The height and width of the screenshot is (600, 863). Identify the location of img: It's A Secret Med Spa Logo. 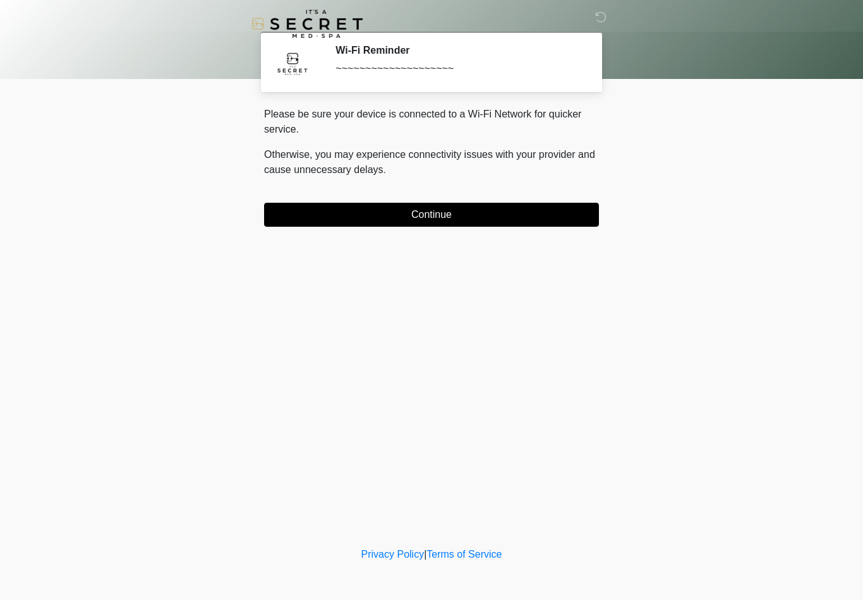
(307, 23).